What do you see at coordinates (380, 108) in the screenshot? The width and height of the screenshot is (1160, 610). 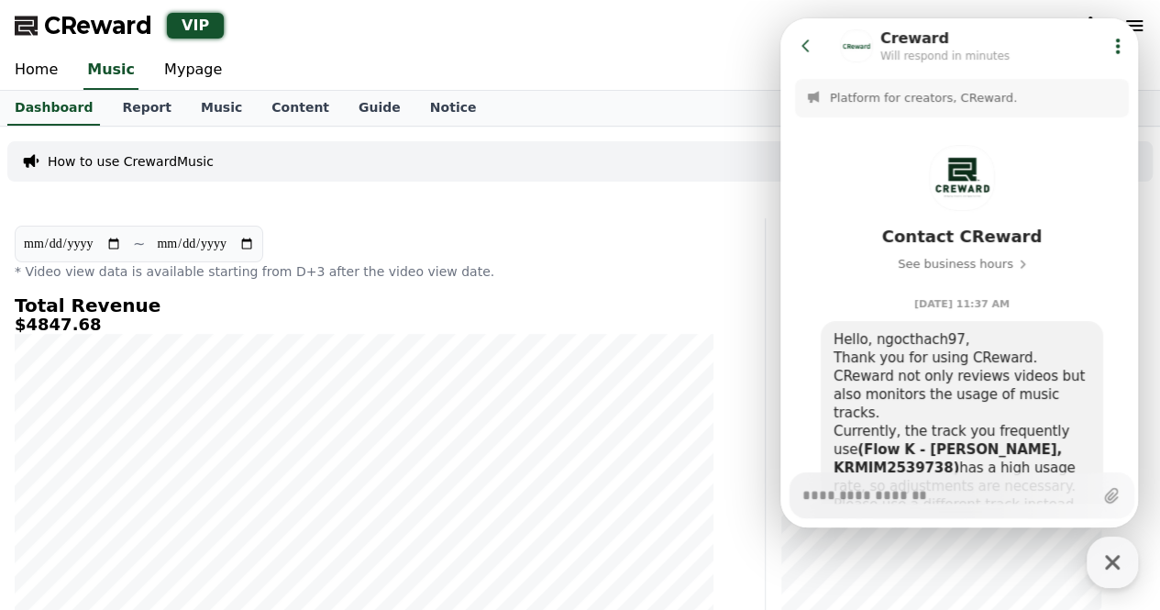 I see `a: Guide` at bounding box center [380, 108].